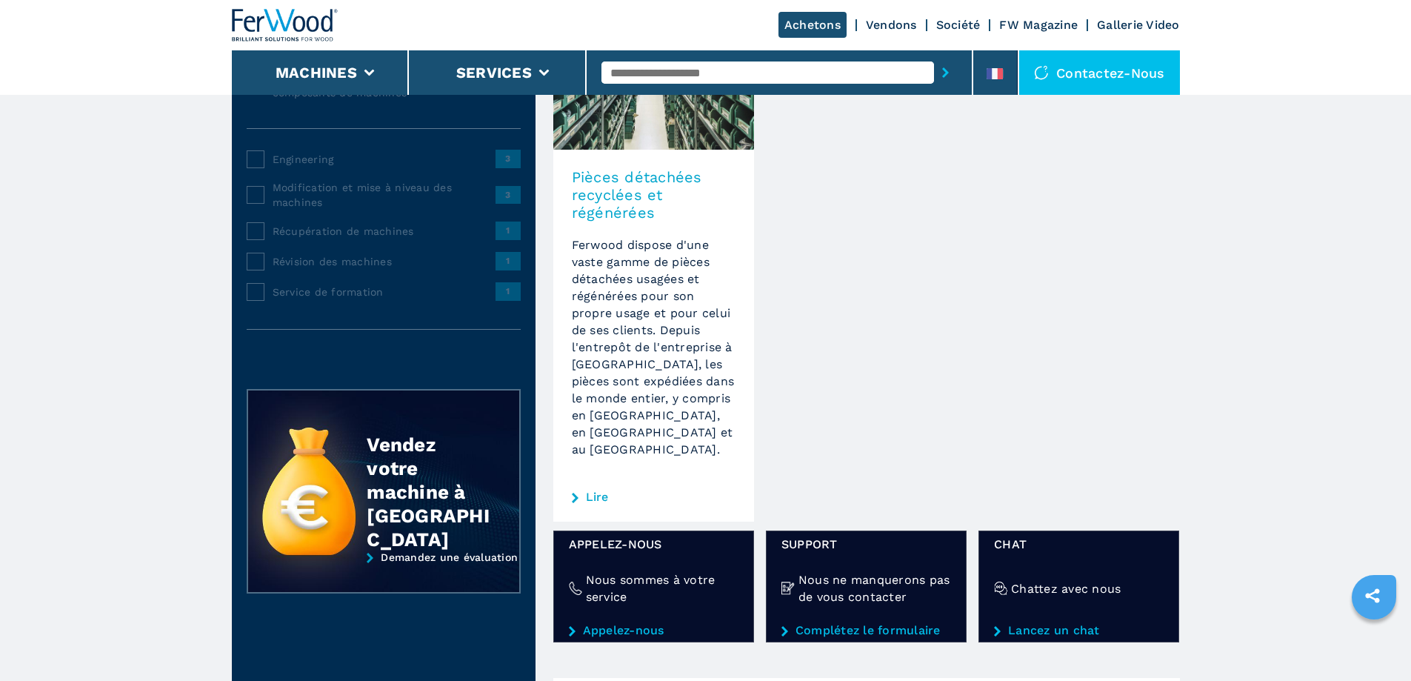  What do you see at coordinates (576, 588) in the screenshot?
I see `img: Nous sommes à votre service` at bounding box center [576, 588].